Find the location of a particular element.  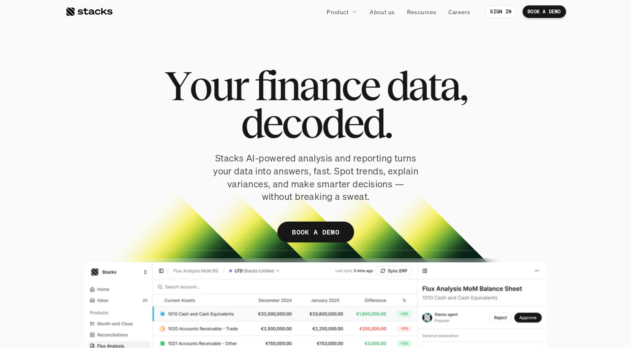

span: r is located at coordinates (240, 86).